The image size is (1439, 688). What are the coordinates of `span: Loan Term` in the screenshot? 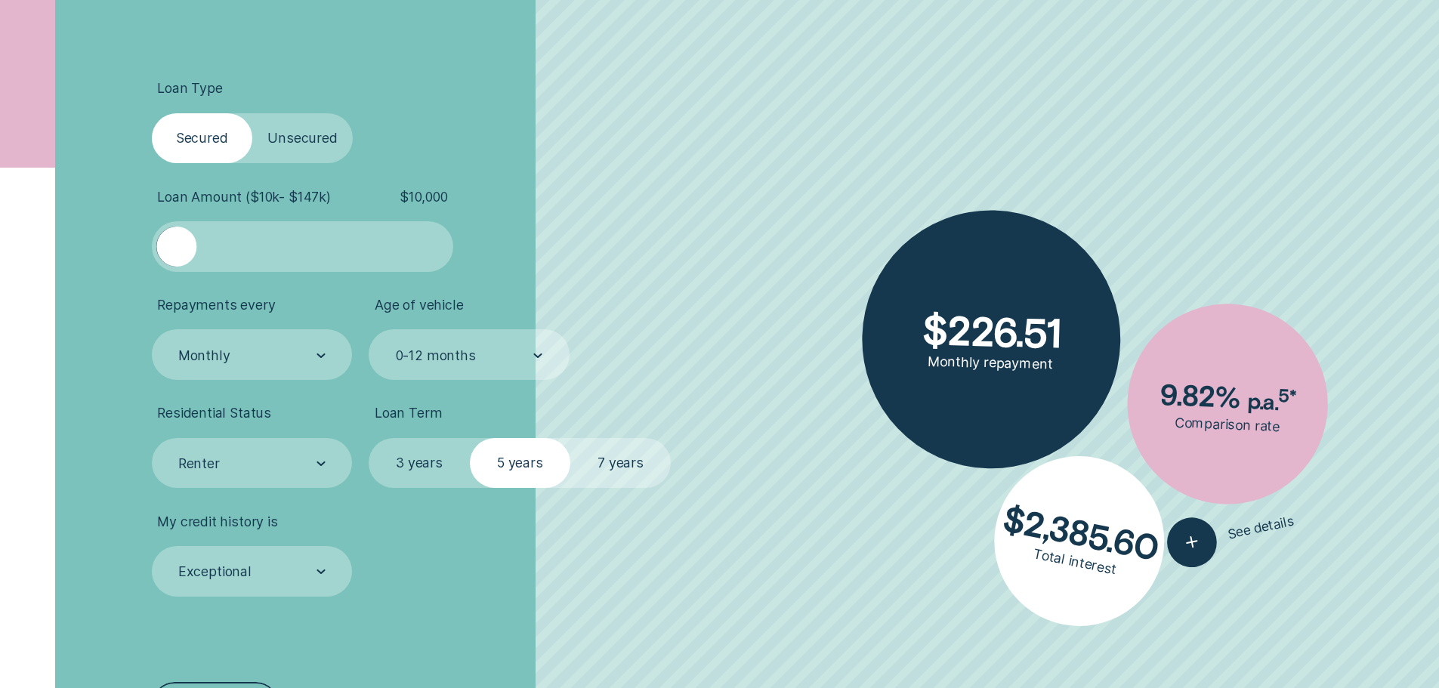 It's located at (408, 413).